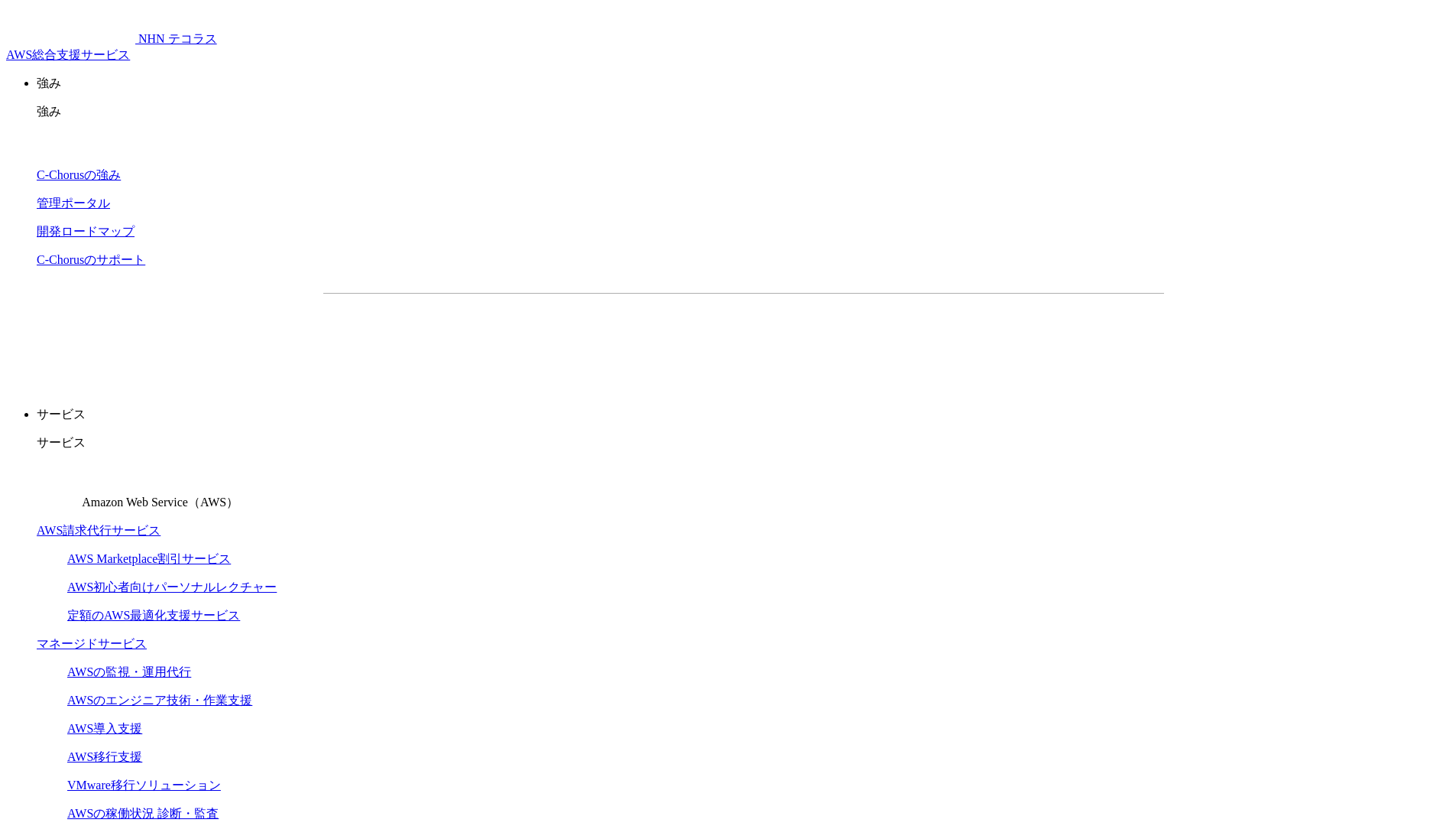 The height and width of the screenshot is (826, 1456). I want to click on span: Amazon Web Service（AWS）, so click(160, 502).